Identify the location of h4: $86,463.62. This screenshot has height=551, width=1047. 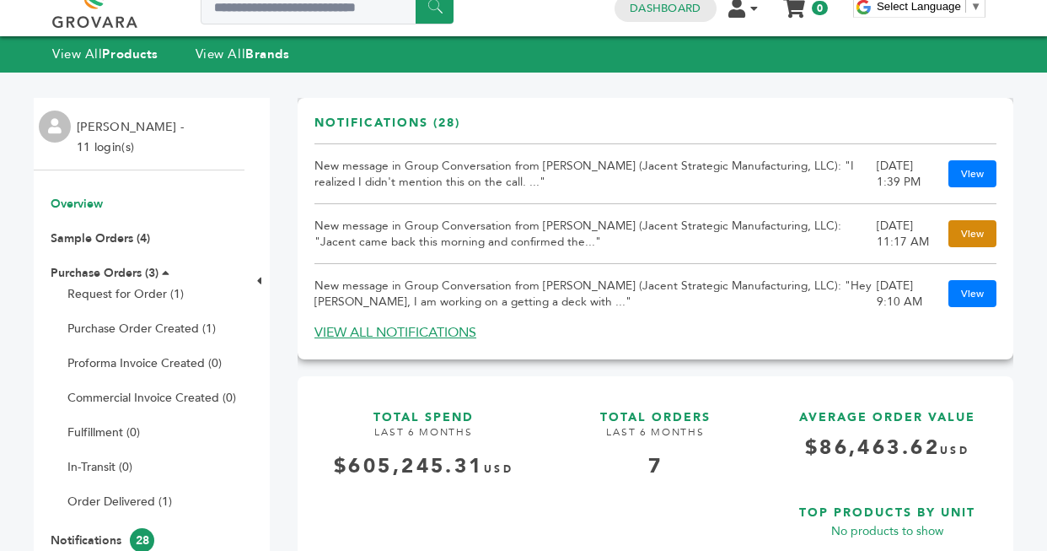
(887, 454).